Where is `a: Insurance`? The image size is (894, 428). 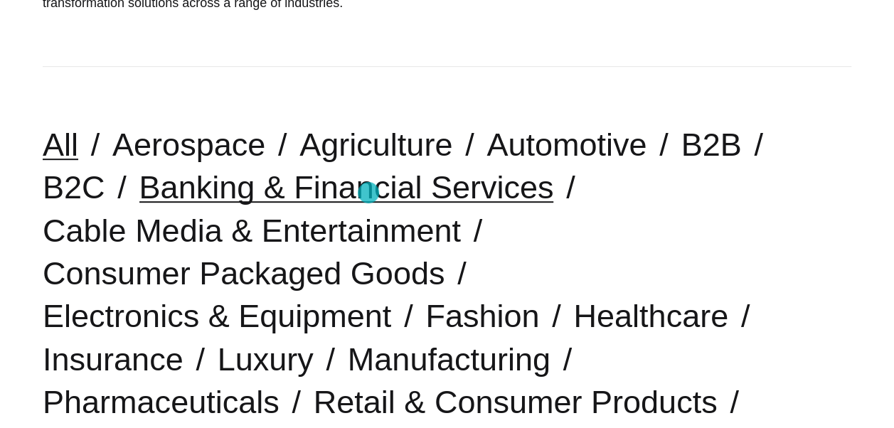 a: Insurance is located at coordinates (113, 359).